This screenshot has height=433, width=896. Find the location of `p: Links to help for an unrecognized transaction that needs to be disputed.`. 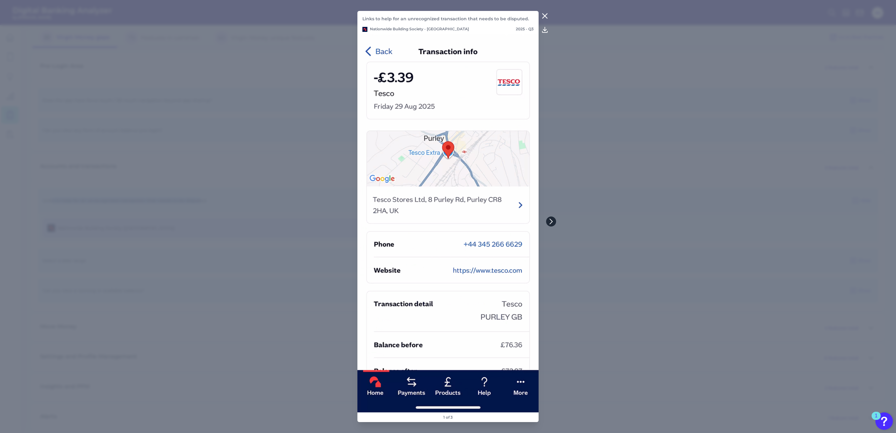

p: Links to help for an unrecognized transaction that needs to be disputed. is located at coordinates (448, 19).